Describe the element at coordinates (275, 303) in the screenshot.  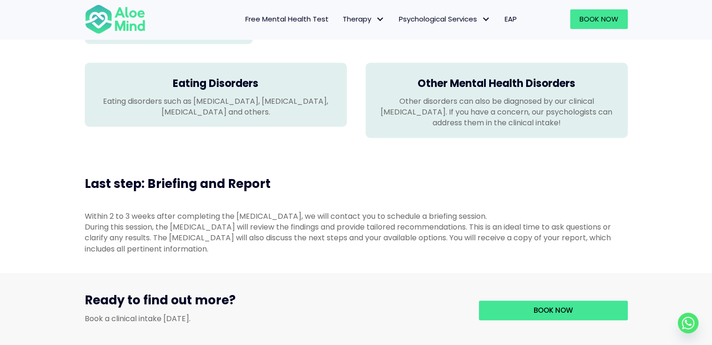
I see `h3: Ready to find out more?` at that location.